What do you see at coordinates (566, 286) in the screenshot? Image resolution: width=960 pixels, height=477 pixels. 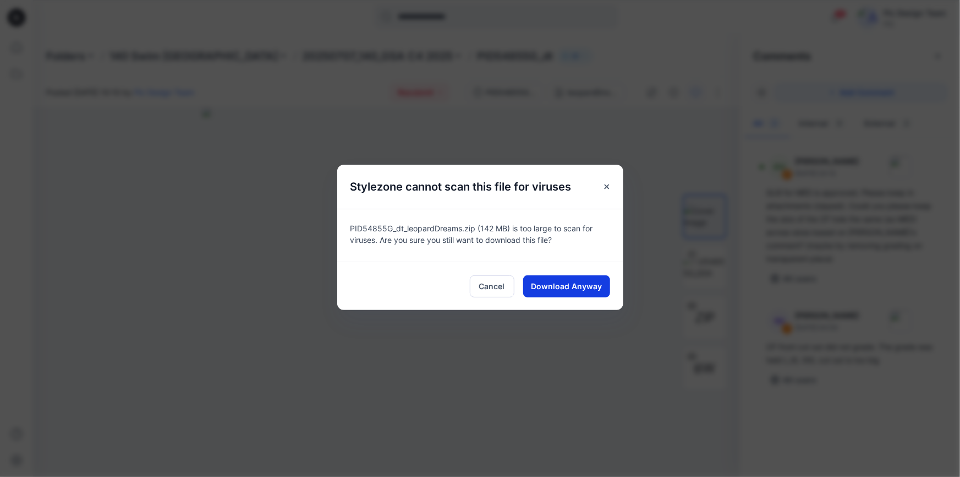 I see `span: Download Anyway` at bounding box center [566, 286].